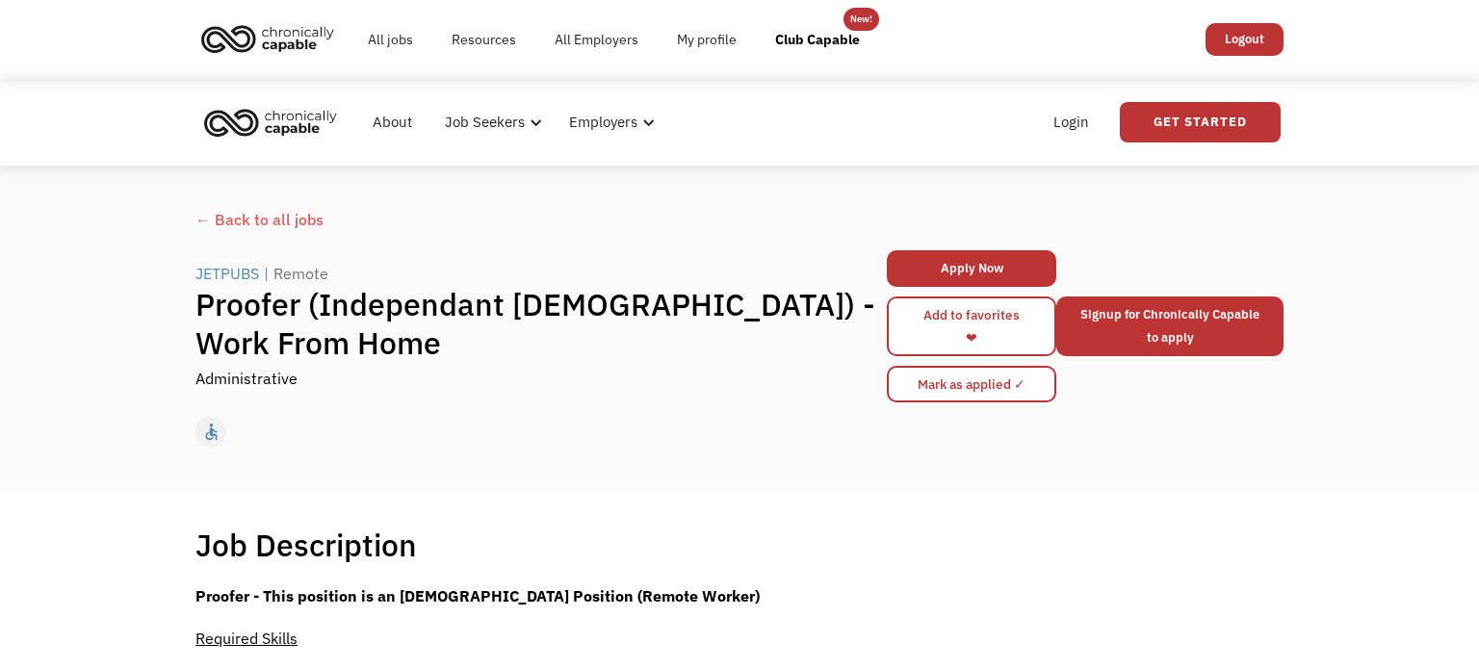 The height and width of the screenshot is (669, 1479). What do you see at coordinates (267, 220) in the screenshot?
I see `div: ← Back to all jobs` at bounding box center [267, 220].